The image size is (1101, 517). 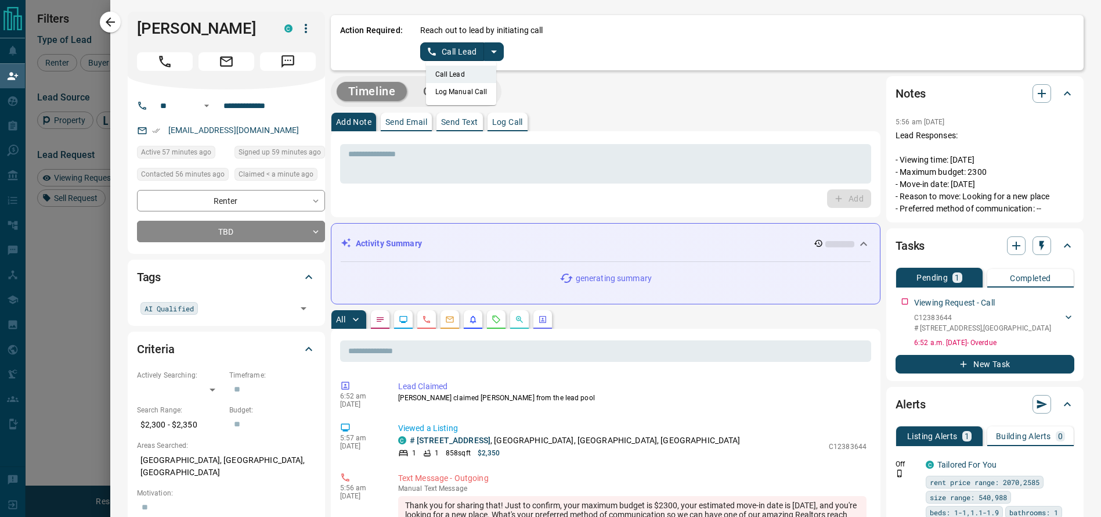 What do you see at coordinates (427, 319) in the screenshot?
I see `svg: Calls` at bounding box center [427, 319].